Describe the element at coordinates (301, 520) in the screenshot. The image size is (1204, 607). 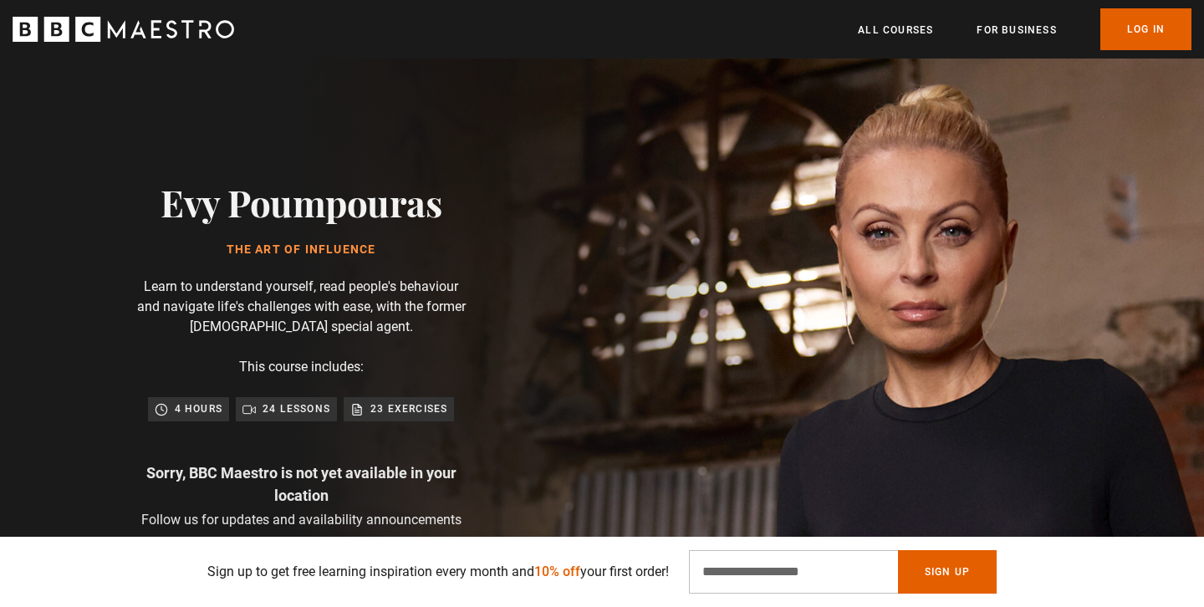
I see `p: Follow us for updates and availability announcements` at that location.